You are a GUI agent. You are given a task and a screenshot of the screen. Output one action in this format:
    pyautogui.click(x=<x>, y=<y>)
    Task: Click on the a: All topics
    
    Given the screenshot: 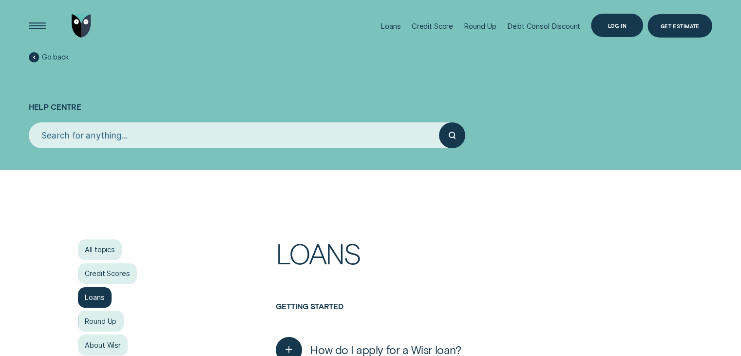 What is the action you would take?
    pyautogui.click(x=100, y=249)
    